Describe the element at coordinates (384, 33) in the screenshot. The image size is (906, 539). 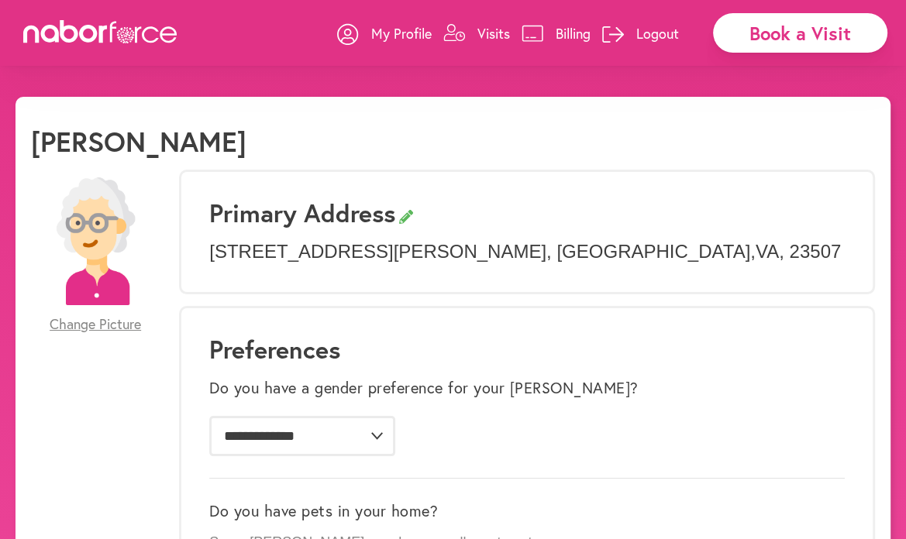
I see `a: My Profile` at that location.